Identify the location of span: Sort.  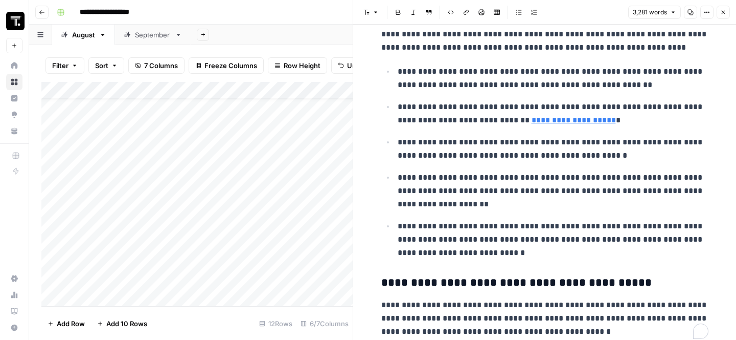
(102, 65).